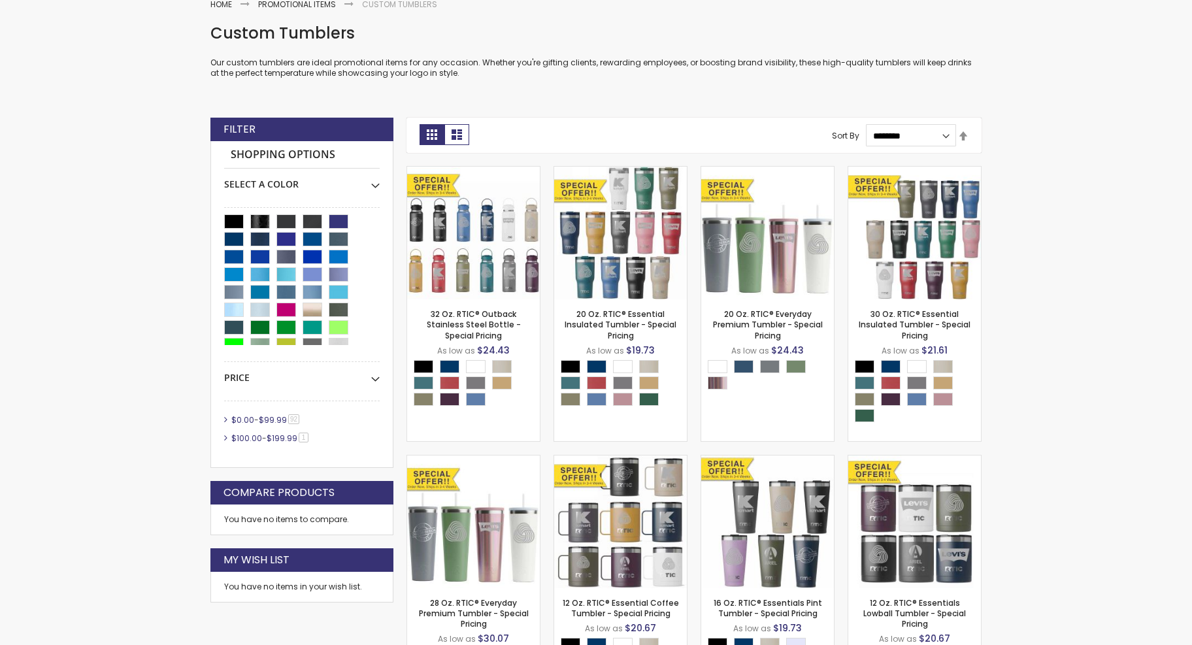 This screenshot has width=1192, height=645. Describe the element at coordinates (914, 233) in the screenshot. I see `img: 30 Oz. RTIC® Essential Insulated Tumbler - Special Pricing` at that location.